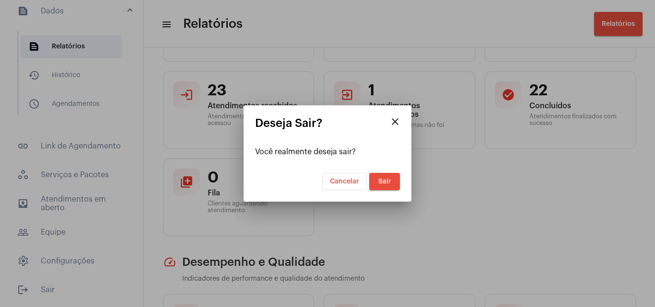 This screenshot has height=307, width=655. I want to click on button: Cancelar, so click(344, 182).